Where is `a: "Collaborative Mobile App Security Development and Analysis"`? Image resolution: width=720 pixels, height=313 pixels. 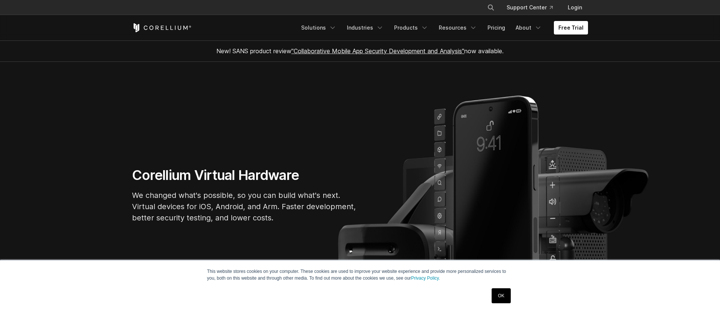
a: "Collaborative Mobile App Security Development and Analysis" is located at coordinates (378, 51).